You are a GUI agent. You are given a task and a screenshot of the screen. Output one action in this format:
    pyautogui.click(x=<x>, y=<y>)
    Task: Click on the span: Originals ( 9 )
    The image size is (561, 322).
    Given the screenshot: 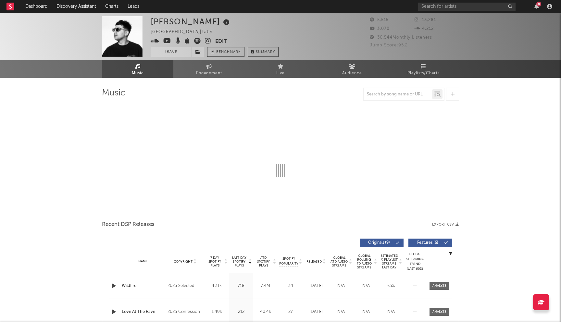 What is the action you would take?
    pyautogui.click(x=379, y=243)
    